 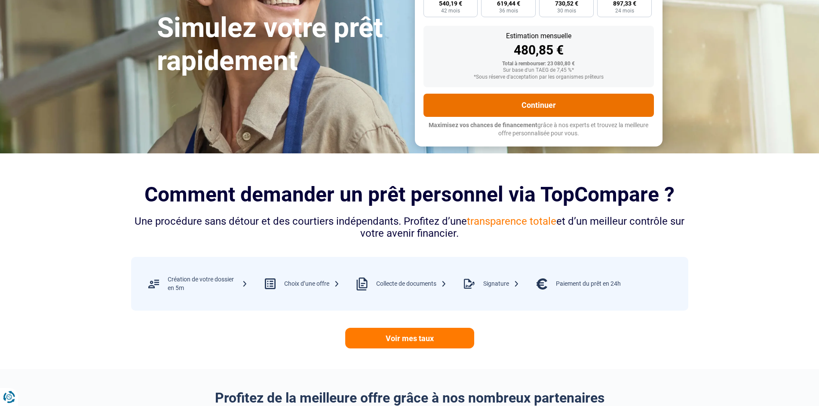 What do you see at coordinates (509, 11) in the screenshot?
I see `span: 36 mois` at bounding box center [509, 11].